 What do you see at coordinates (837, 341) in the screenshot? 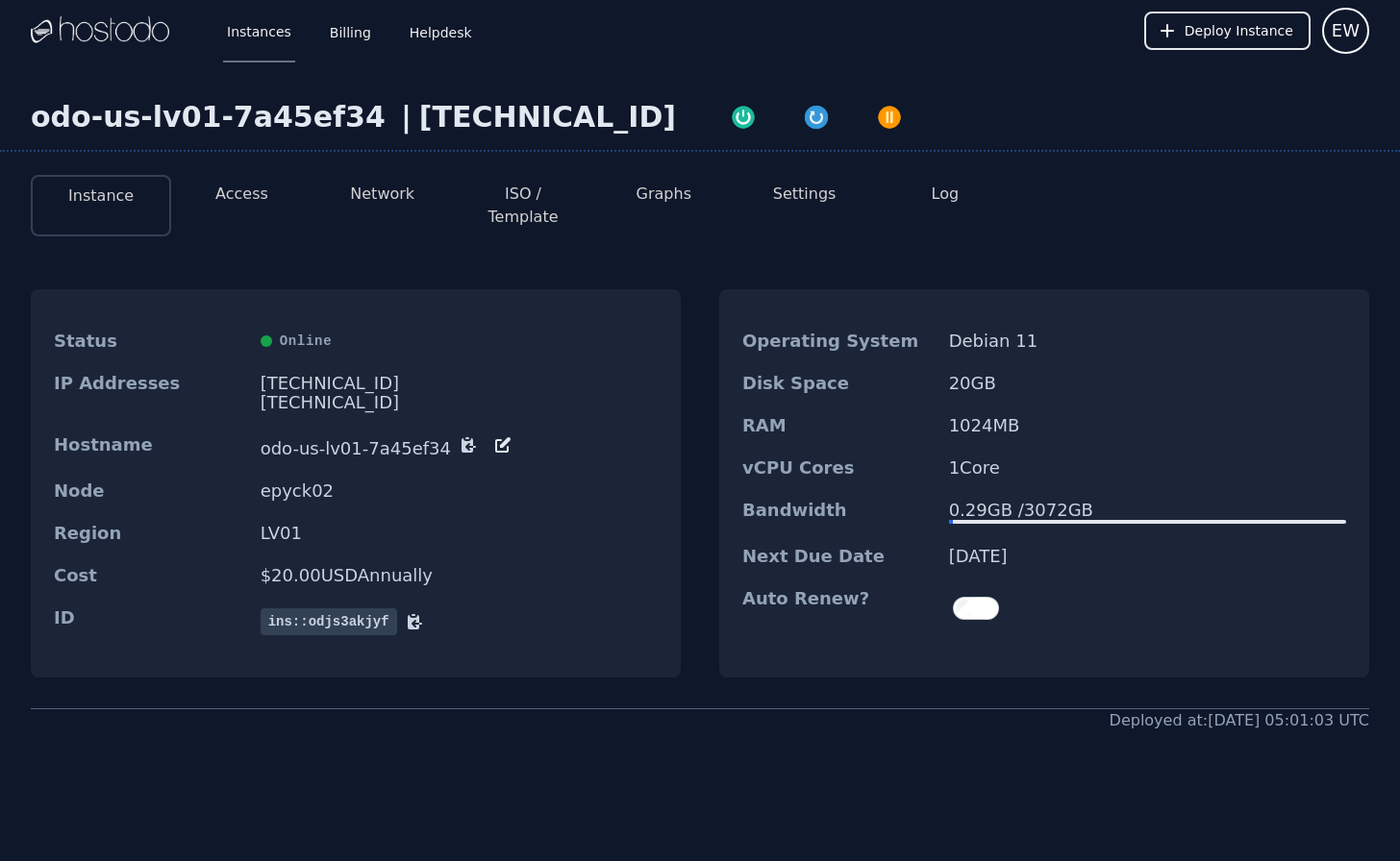
I see `dt: Operating System` at bounding box center [837, 341].